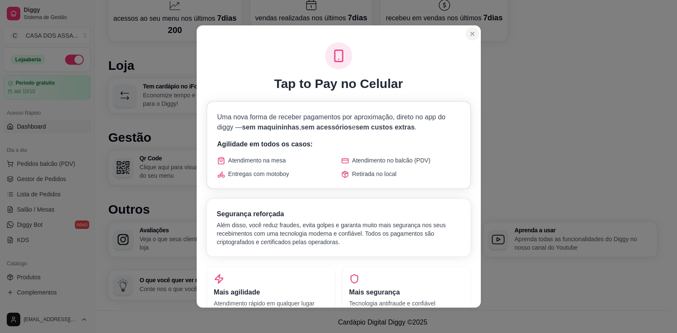  I want to click on p: Tecnologia antifraude e confiável, so click(406, 303).